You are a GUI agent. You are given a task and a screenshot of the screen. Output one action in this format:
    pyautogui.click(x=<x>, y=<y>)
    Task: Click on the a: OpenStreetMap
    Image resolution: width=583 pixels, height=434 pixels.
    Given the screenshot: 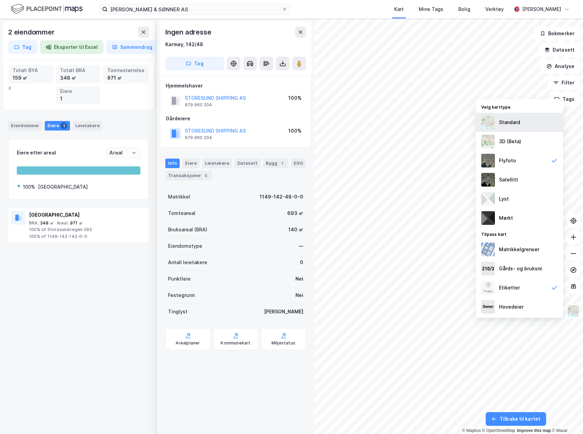 What is the action you would take?
    pyautogui.click(x=499, y=431)
    